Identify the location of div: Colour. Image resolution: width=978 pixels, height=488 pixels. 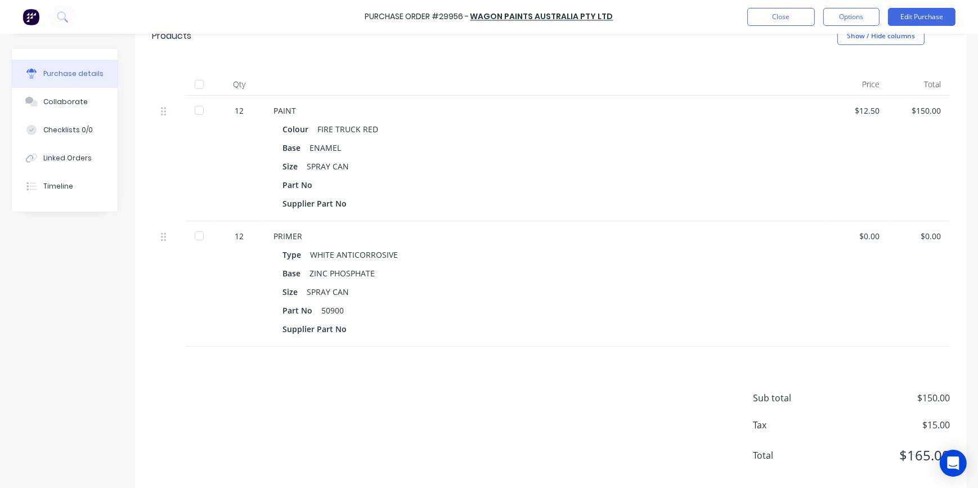
(300, 129).